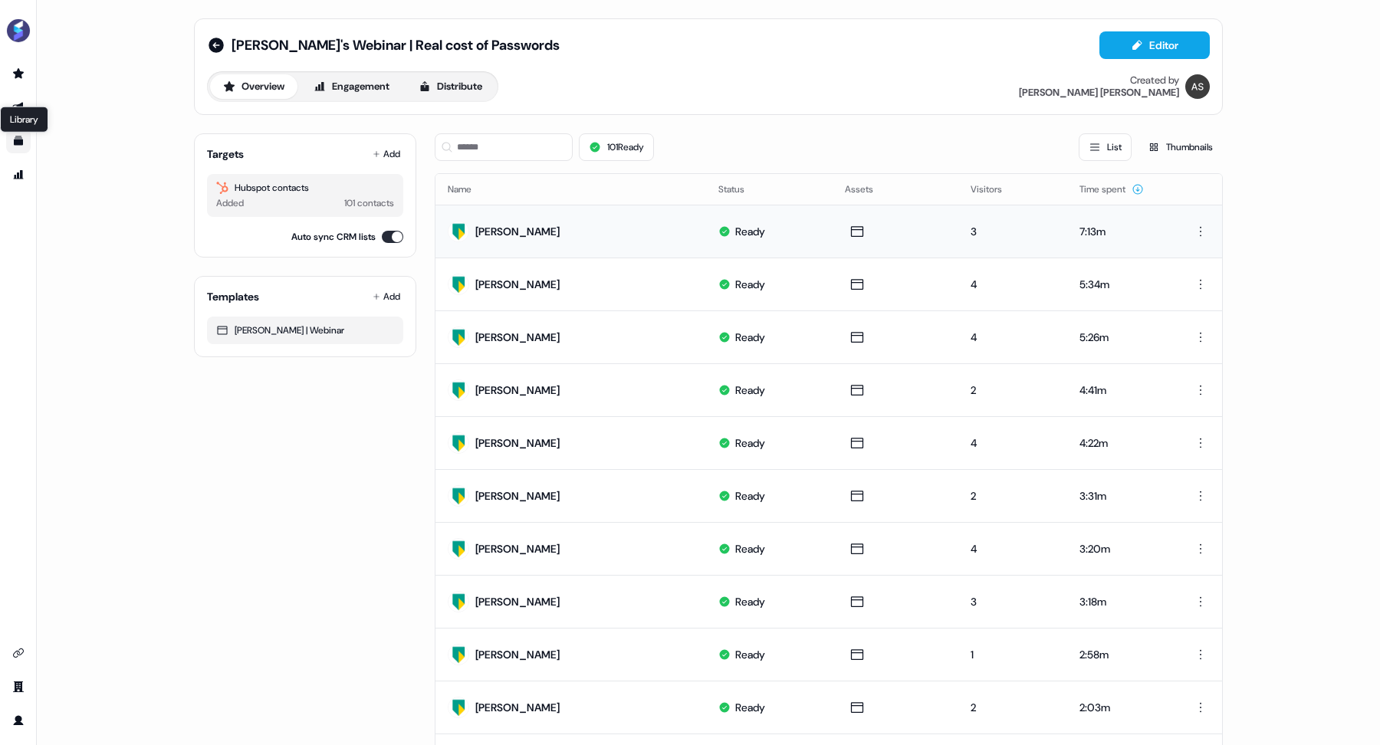  What do you see at coordinates (1155, 80) in the screenshot?
I see `div: Created by` at bounding box center [1155, 80].